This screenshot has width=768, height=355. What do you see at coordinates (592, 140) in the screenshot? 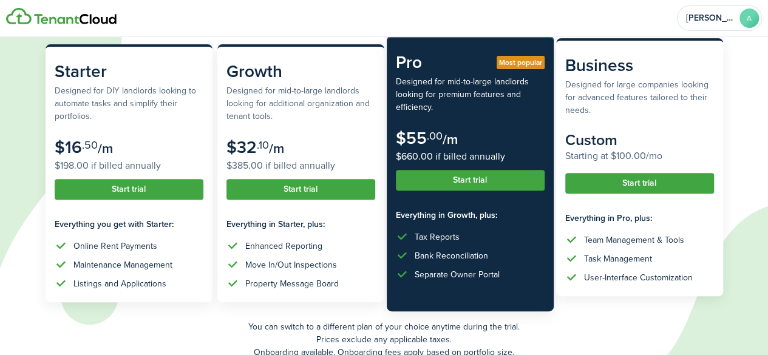
I see `subscription-pricing-card-price-amount: Custom` at bounding box center [592, 140].